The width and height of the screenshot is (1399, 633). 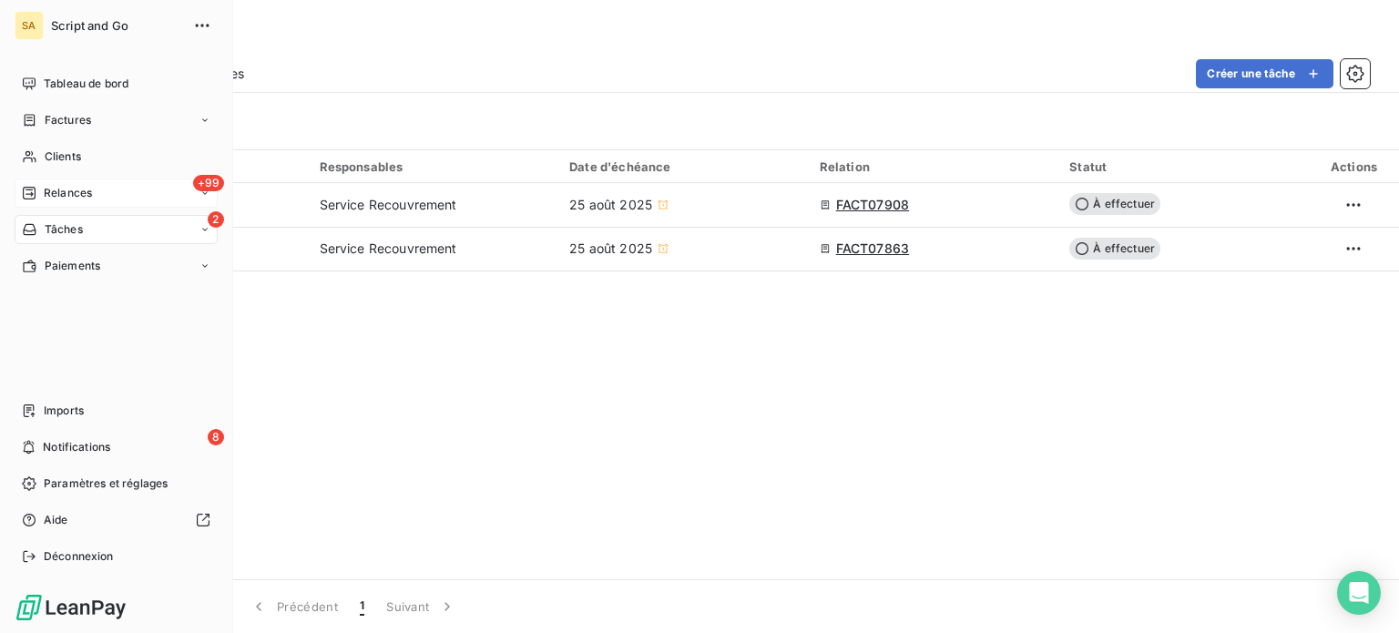 I want to click on span: Clients, so click(x=63, y=157).